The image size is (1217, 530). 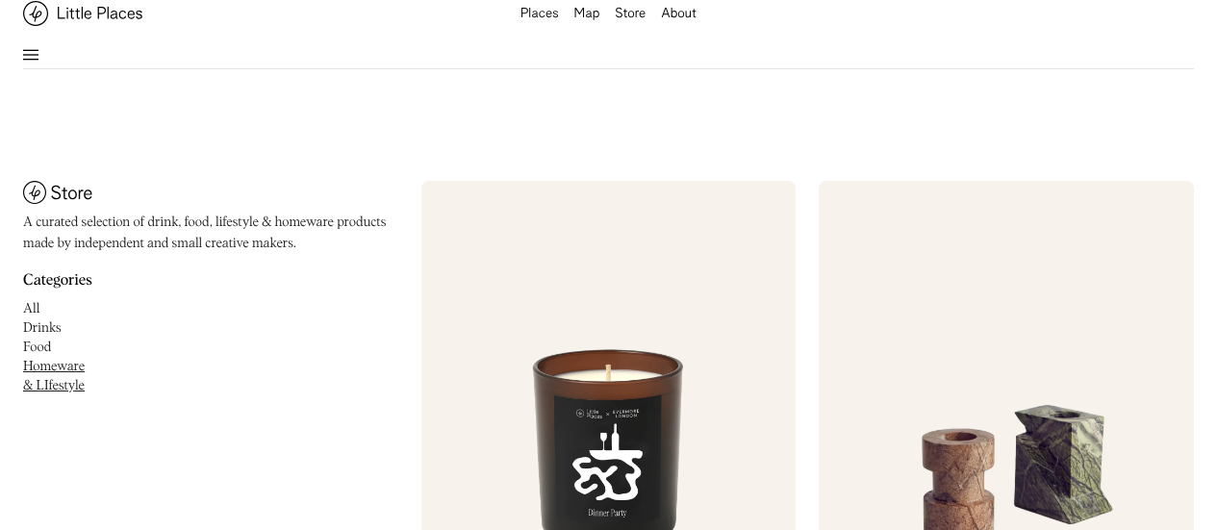 I want to click on a: Homeware & LIfestyle, so click(x=54, y=376).